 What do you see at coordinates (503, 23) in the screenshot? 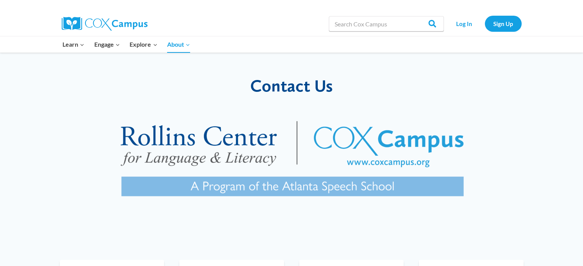
I see `a: Sign Up` at bounding box center [503, 23].